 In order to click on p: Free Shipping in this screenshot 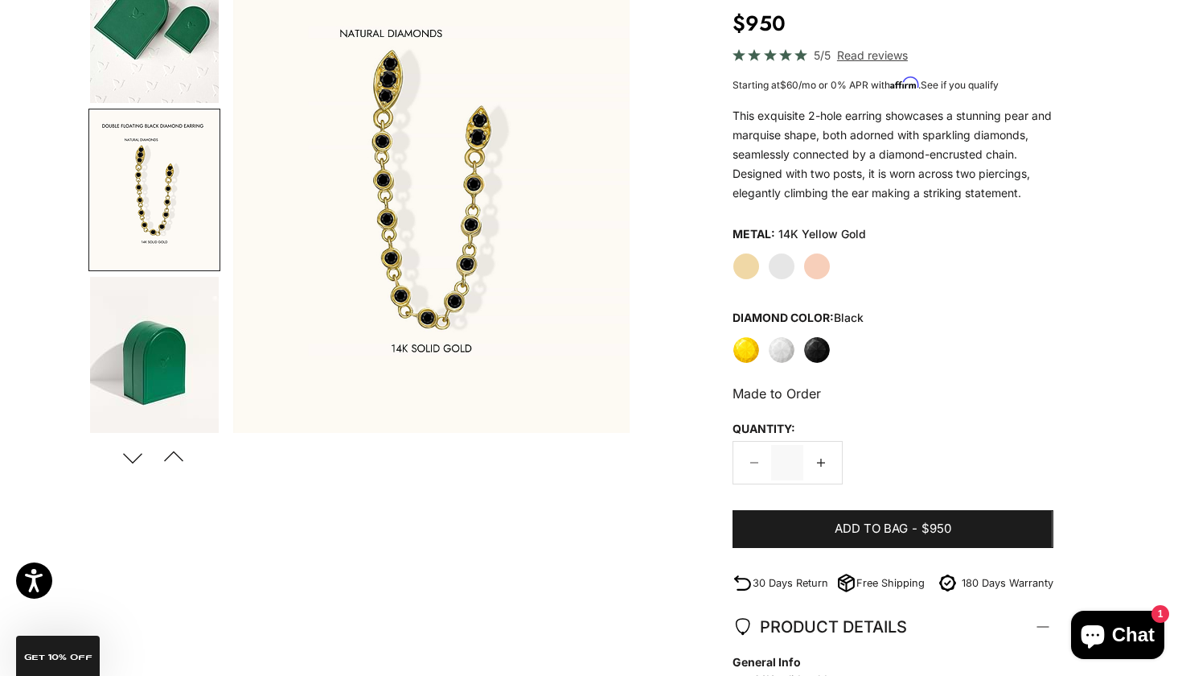, I will do `click(890, 582)`.